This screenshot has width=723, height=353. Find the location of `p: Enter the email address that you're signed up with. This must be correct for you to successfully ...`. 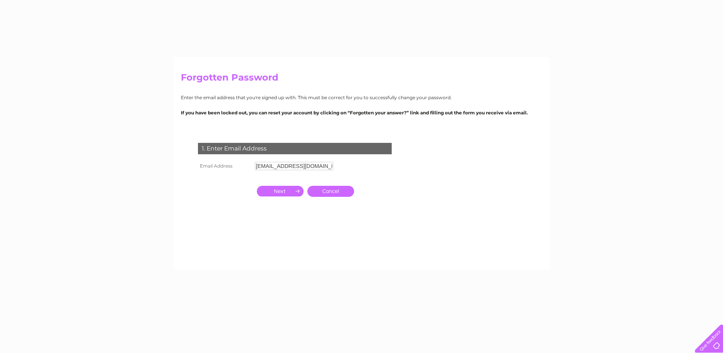

p: Enter the email address that you're signed up with. This must be correct for you to successfully ... is located at coordinates (362, 97).